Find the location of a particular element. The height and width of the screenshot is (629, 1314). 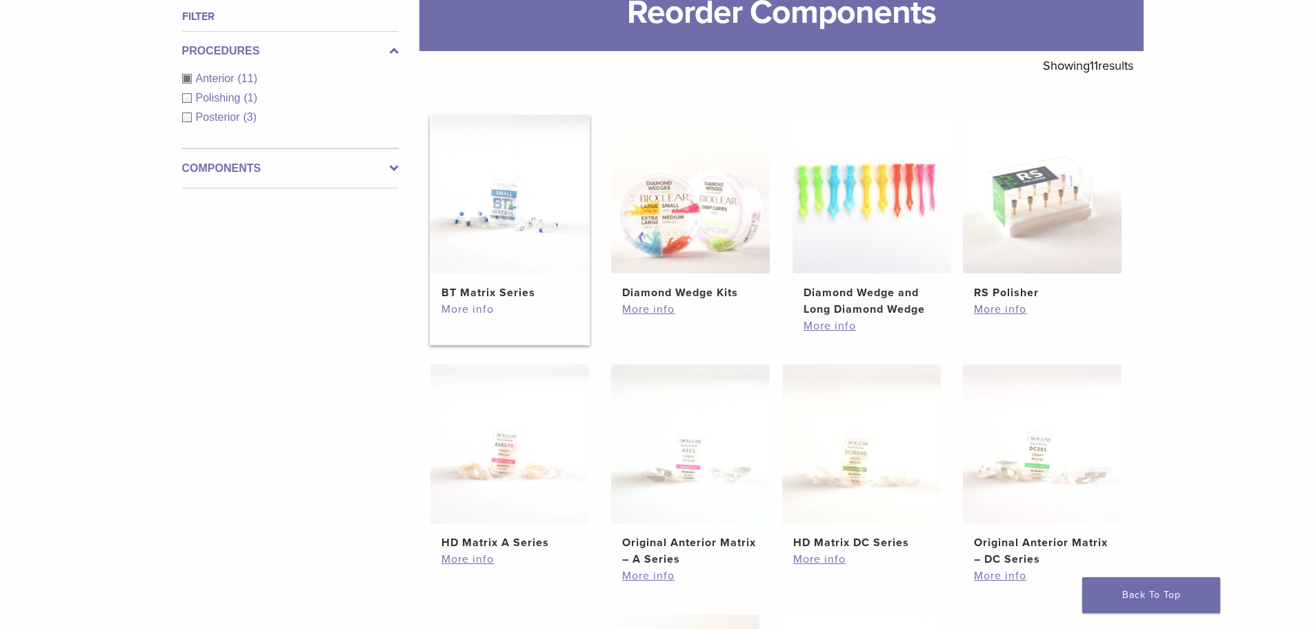

h4: Filter is located at coordinates (290, 17).